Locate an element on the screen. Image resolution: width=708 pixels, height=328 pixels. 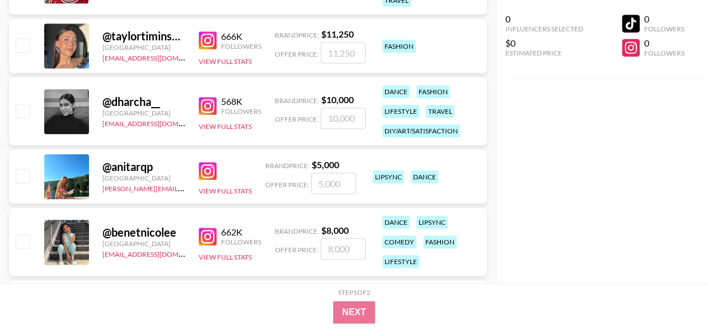
div: @ anitarqp is located at coordinates (144, 166).